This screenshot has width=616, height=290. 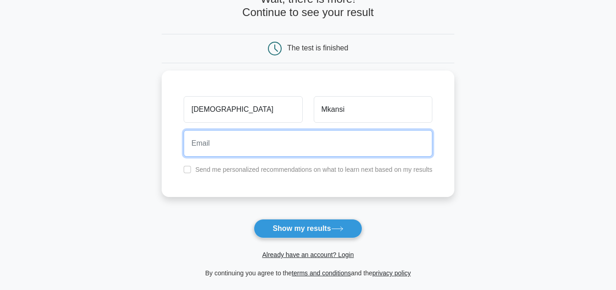 What do you see at coordinates (308, 143) in the screenshot?
I see `input: Email` at bounding box center [308, 143].